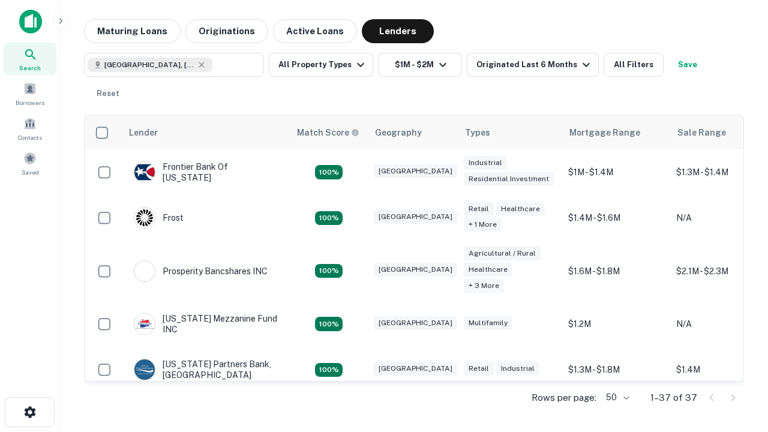 The image size is (768, 432). Describe the element at coordinates (30, 163) in the screenshot. I see `div: Saved` at that location.